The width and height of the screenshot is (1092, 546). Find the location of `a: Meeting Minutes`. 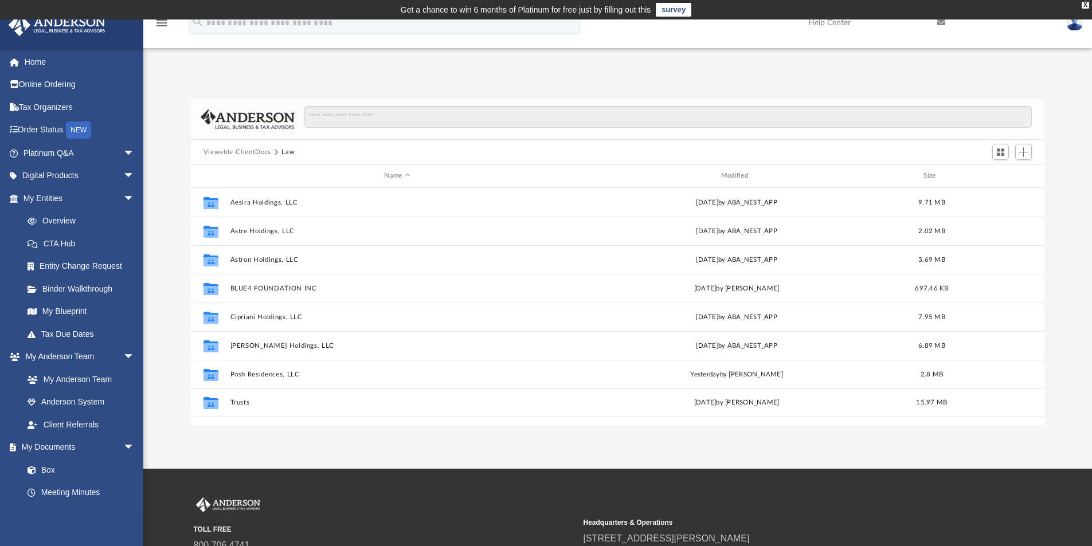

a: Meeting Minutes is located at coordinates (81, 493).